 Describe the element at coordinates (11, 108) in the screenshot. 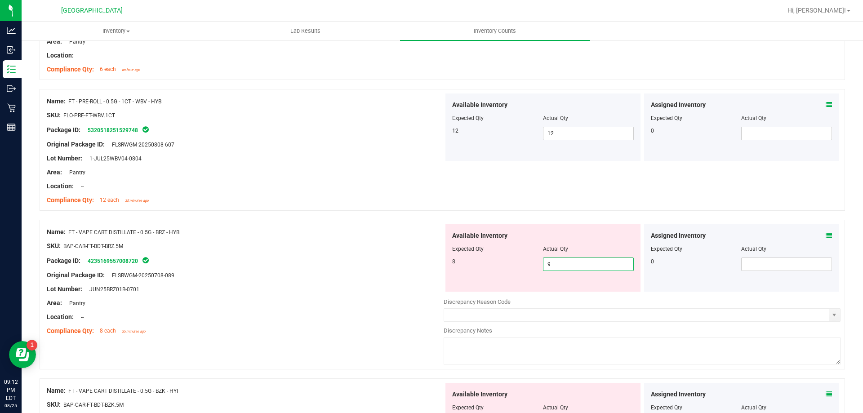

I see `inline-svg: Retail` at that location.